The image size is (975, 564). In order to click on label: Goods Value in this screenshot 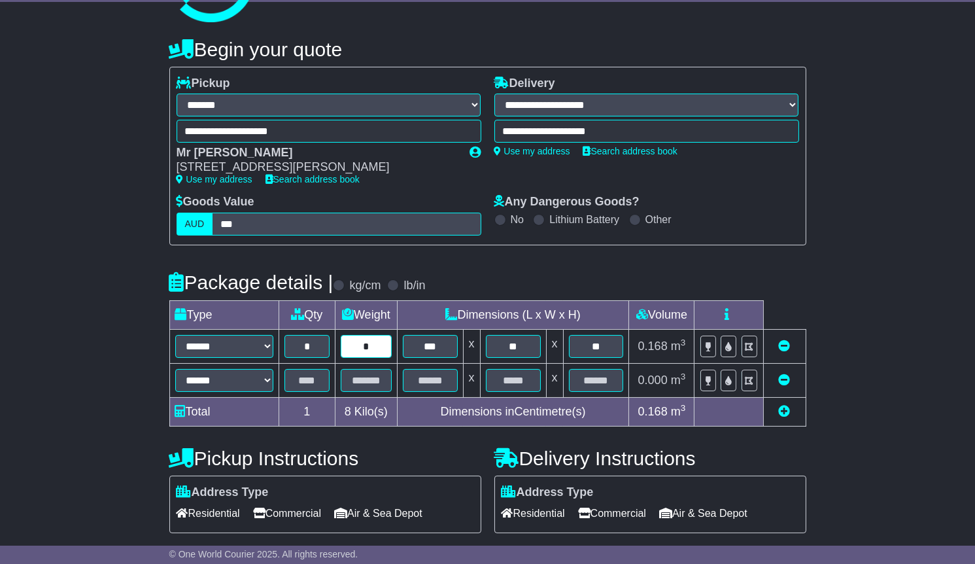, I will do `click(215, 202)`.